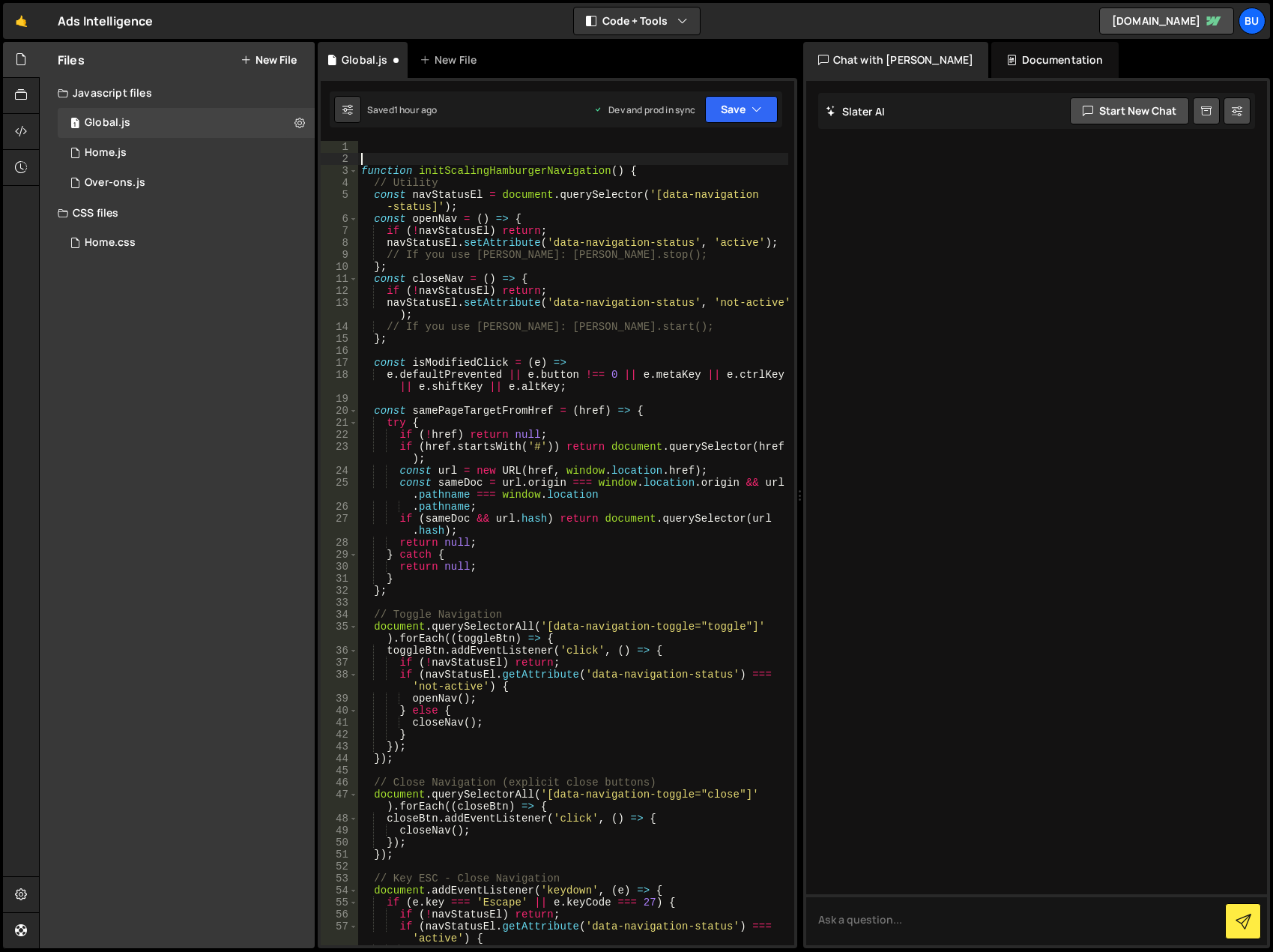  Describe the element at coordinates (340, 243) in the screenshot. I see `div: 8` at that location.